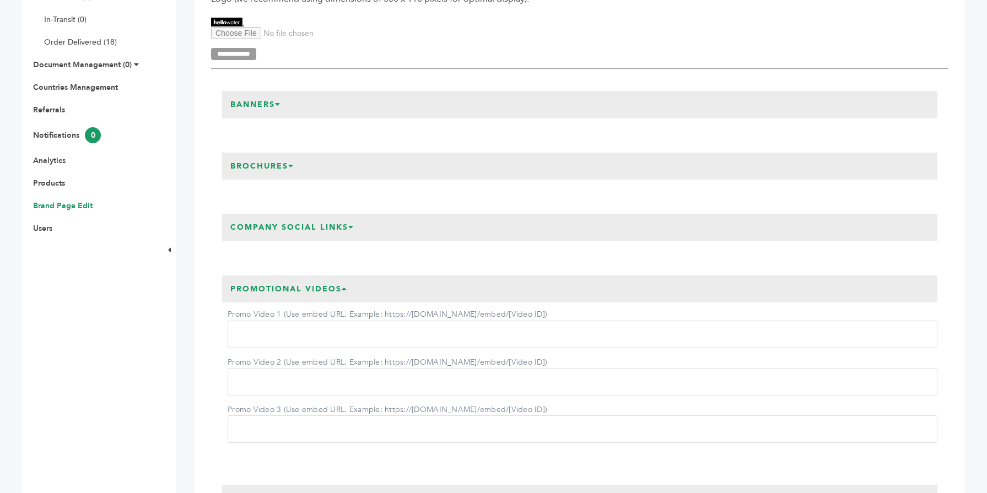 The width and height of the screenshot is (987, 493). What do you see at coordinates (256, 105) in the screenshot?
I see `h3: Banners` at bounding box center [256, 105].